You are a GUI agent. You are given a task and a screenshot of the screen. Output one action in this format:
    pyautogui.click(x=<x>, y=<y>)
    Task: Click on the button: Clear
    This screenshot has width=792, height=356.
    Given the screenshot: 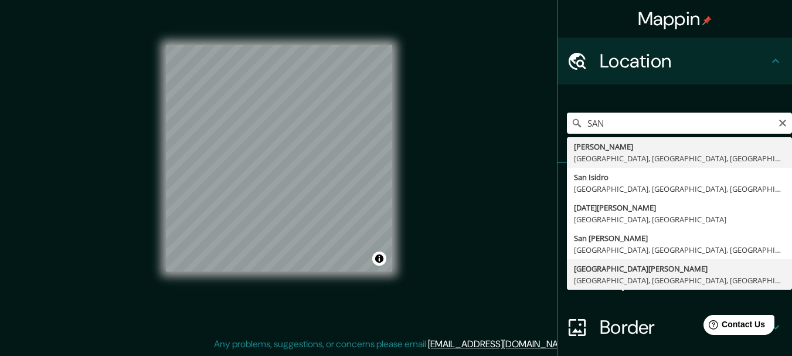 What is the action you would take?
    pyautogui.click(x=783, y=122)
    